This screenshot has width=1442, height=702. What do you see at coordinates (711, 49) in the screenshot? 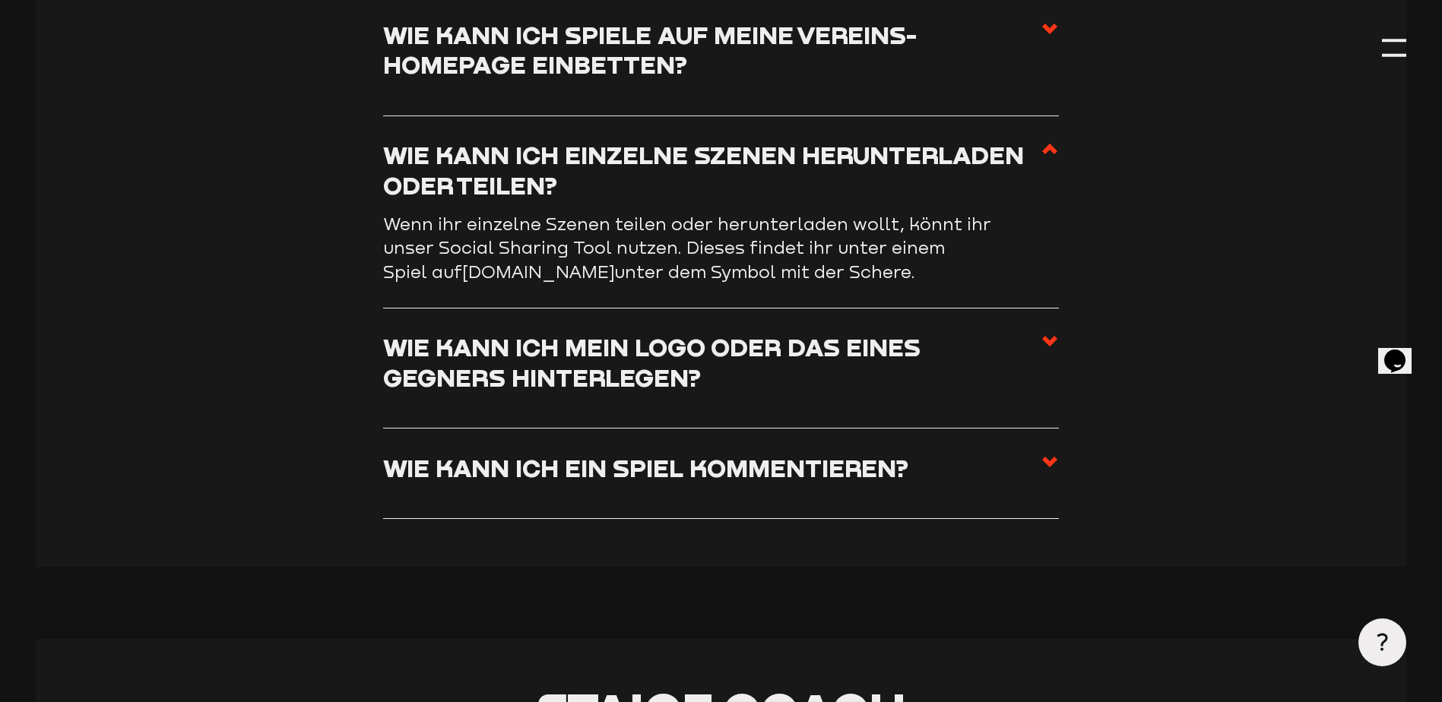
I see `h3: Wie kann ich Spiele auf meine Vereins-Homepage einbetten?` at bounding box center [711, 49].